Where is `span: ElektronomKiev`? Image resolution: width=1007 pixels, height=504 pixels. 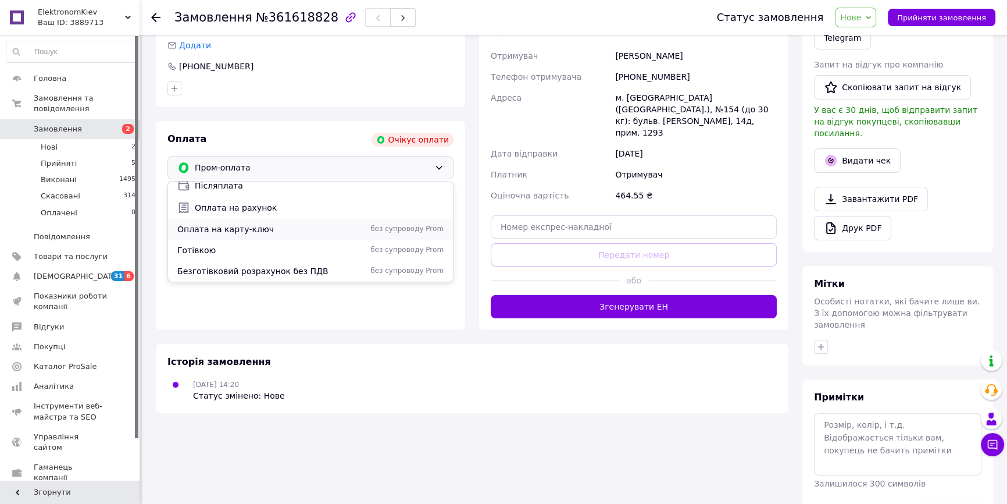
span: ElektronomKiev is located at coordinates (81, 12).